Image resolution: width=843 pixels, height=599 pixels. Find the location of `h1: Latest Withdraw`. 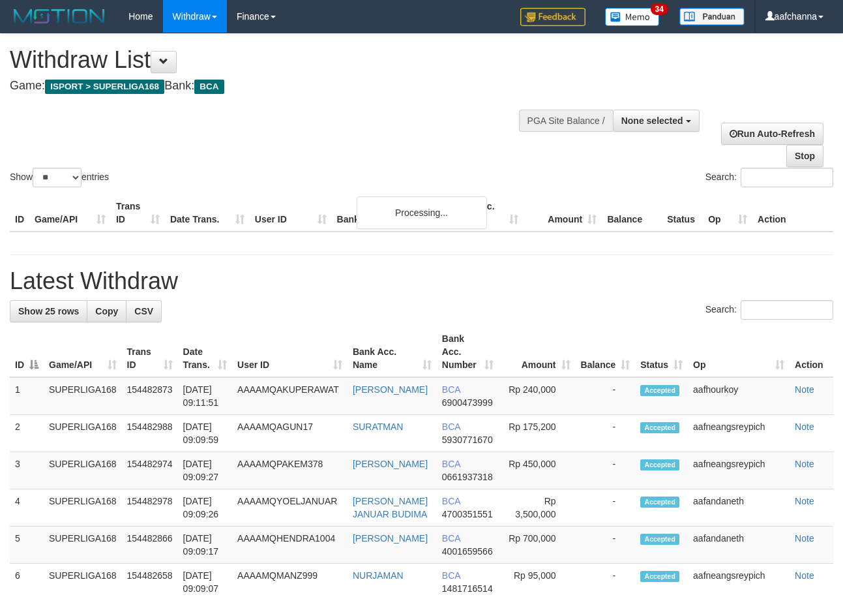

h1: Latest Withdraw is located at coordinates (421, 281).